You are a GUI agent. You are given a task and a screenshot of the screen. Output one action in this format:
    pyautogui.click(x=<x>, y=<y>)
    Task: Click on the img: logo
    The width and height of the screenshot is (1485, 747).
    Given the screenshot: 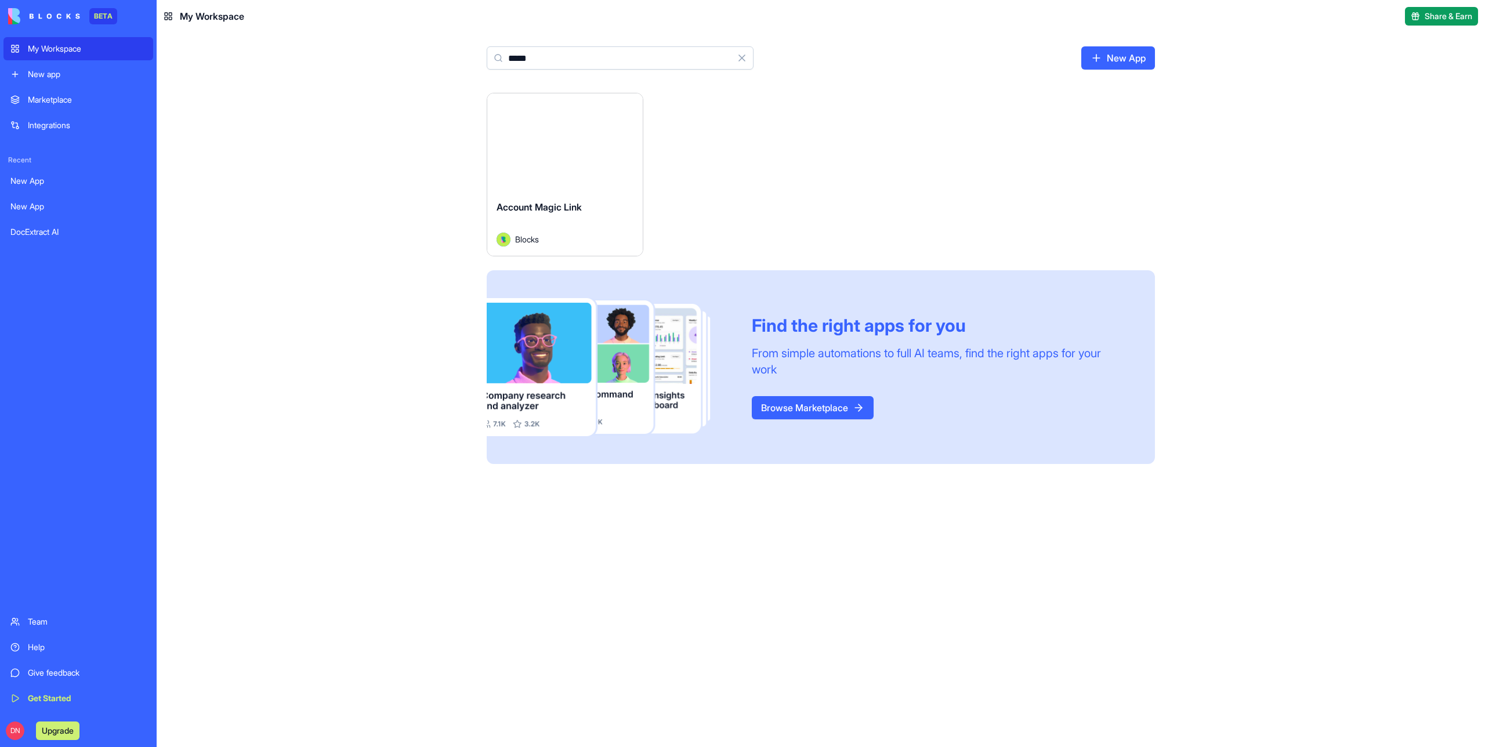 What is the action you would take?
    pyautogui.click(x=44, y=16)
    